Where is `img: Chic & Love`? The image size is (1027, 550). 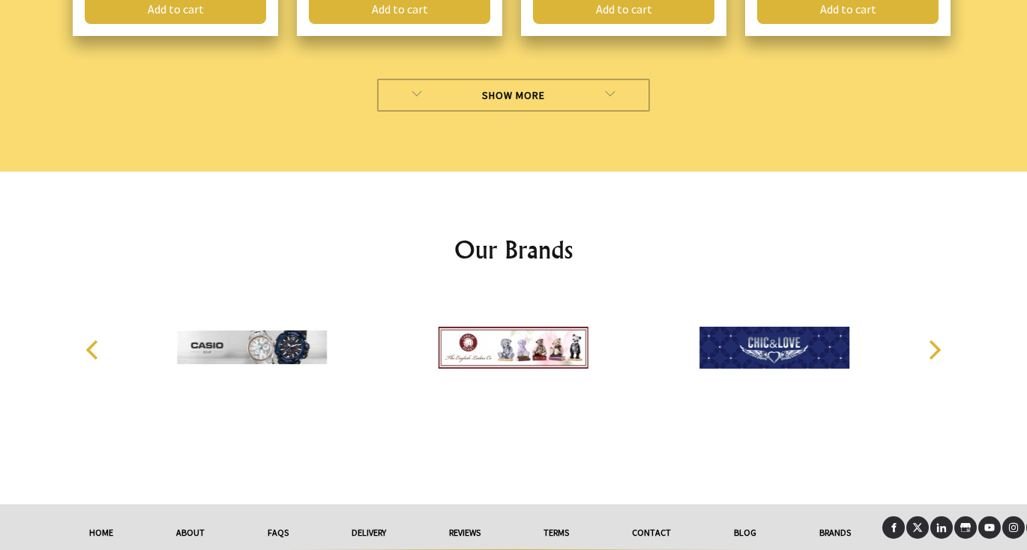 img: Chic & Love is located at coordinates (775, 348).